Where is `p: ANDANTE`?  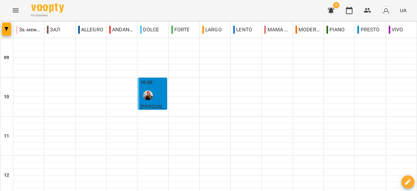 p: ANDANTE is located at coordinates (122, 30).